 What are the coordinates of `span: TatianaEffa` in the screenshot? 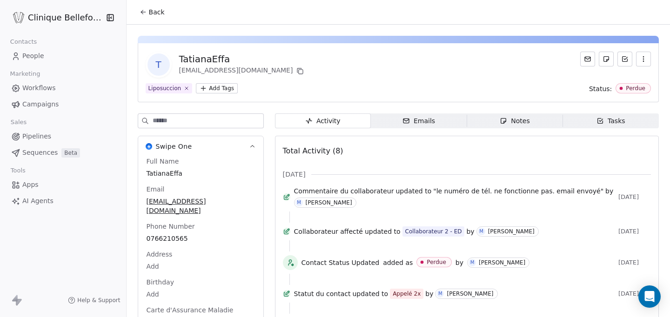 It's located at (200, 173).